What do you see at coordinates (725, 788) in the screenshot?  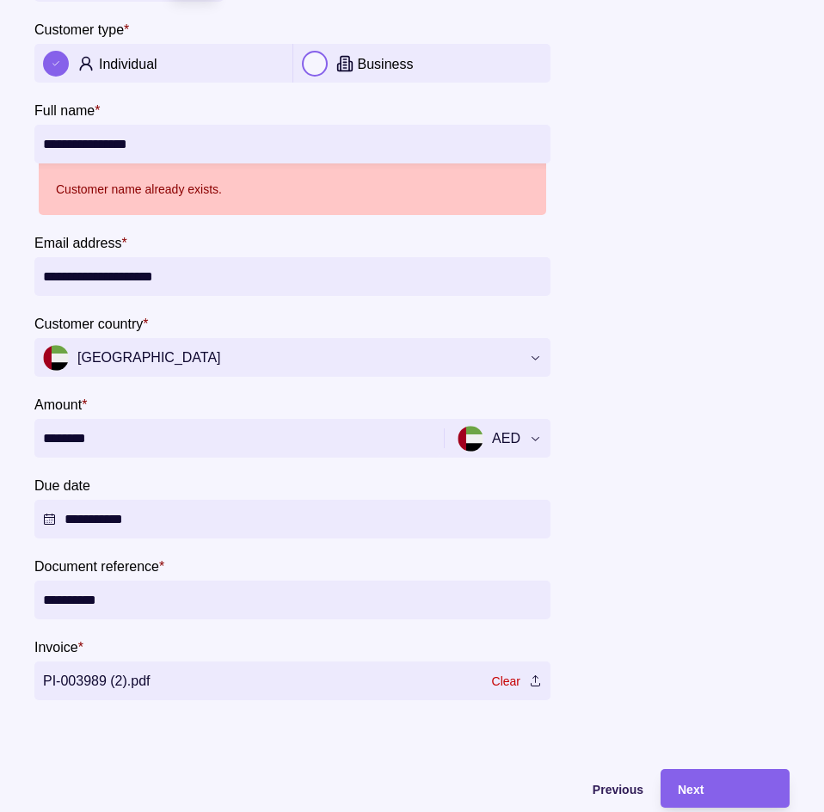 I see `button: Next` at bounding box center [725, 788].